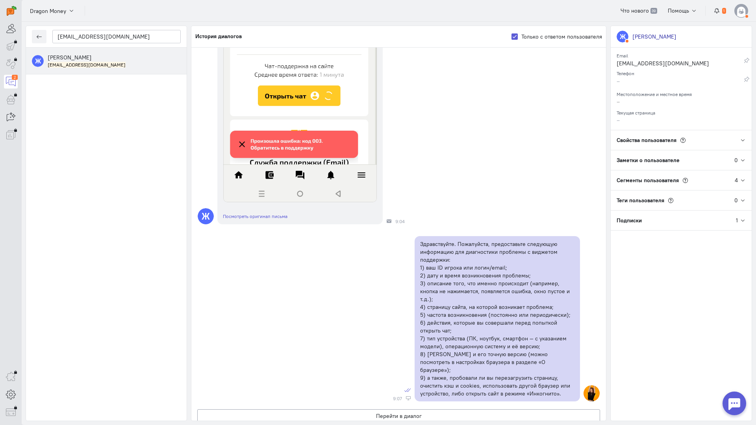 This screenshot has width=756, height=425. What do you see at coordinates (736, 220) in the screenshot?
I see `div: 1` at bounding box center [736, 220].